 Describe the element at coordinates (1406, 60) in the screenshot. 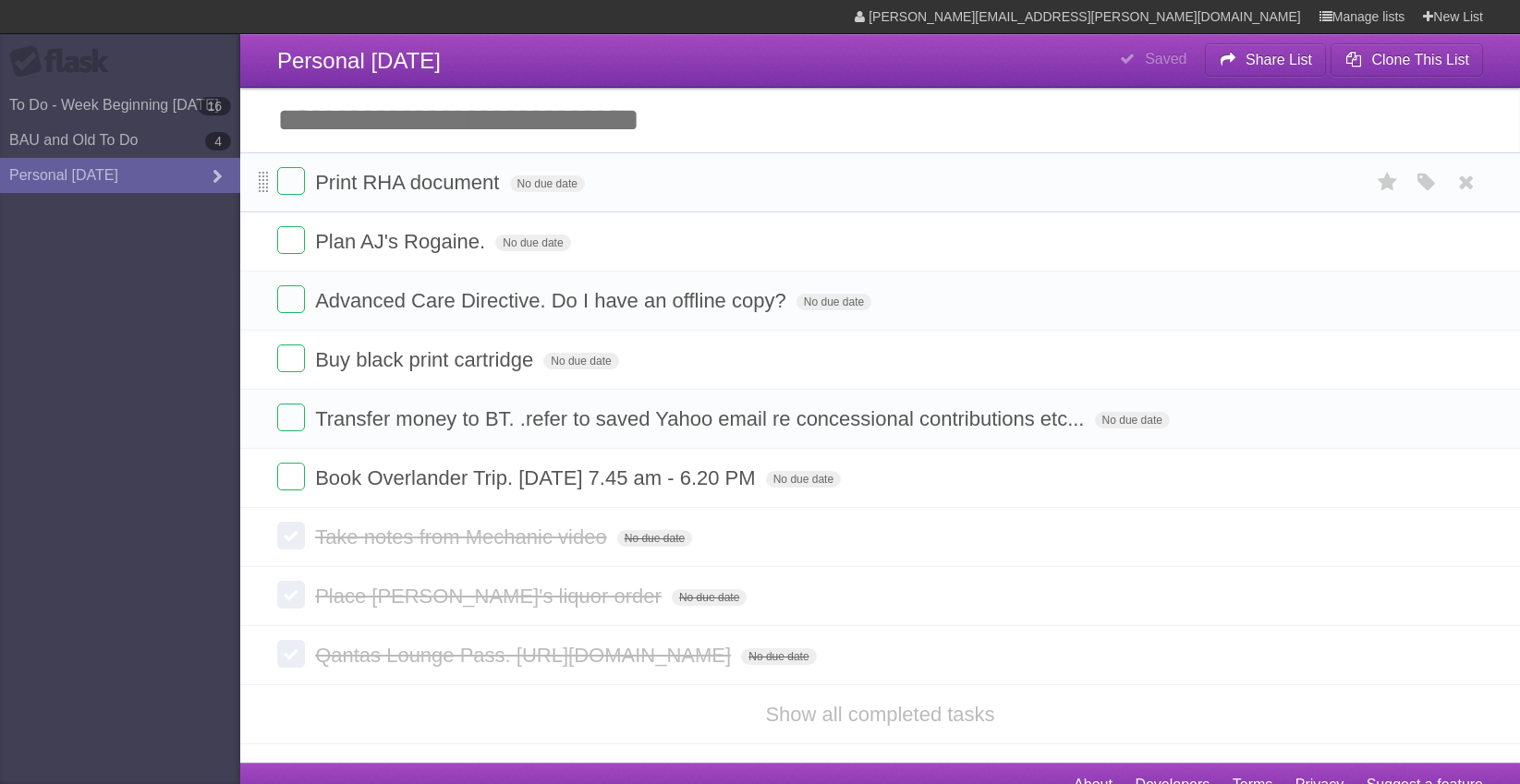

I see `button: Clone This List` at that location.